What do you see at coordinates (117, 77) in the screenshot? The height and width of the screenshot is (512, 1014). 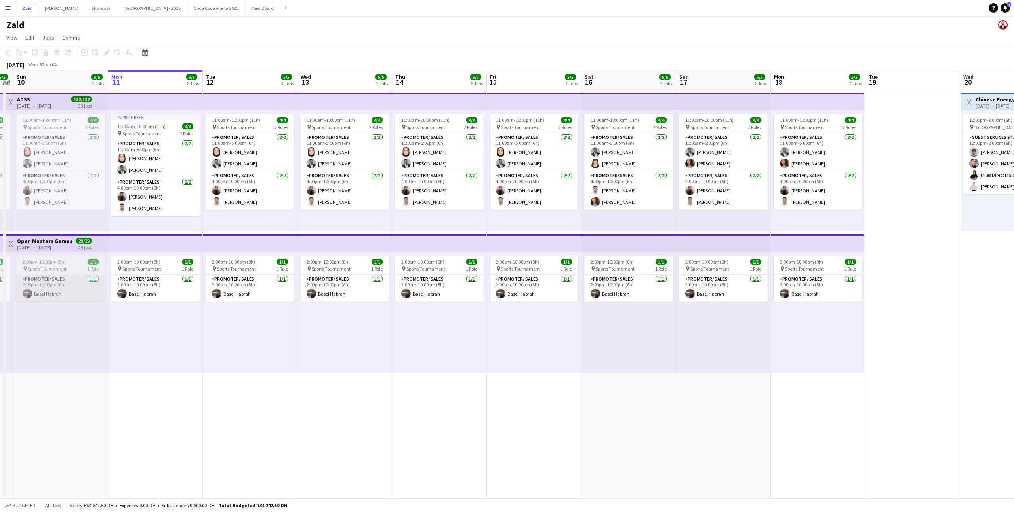 I see `span: Mon` at bounding box center [117, 77].